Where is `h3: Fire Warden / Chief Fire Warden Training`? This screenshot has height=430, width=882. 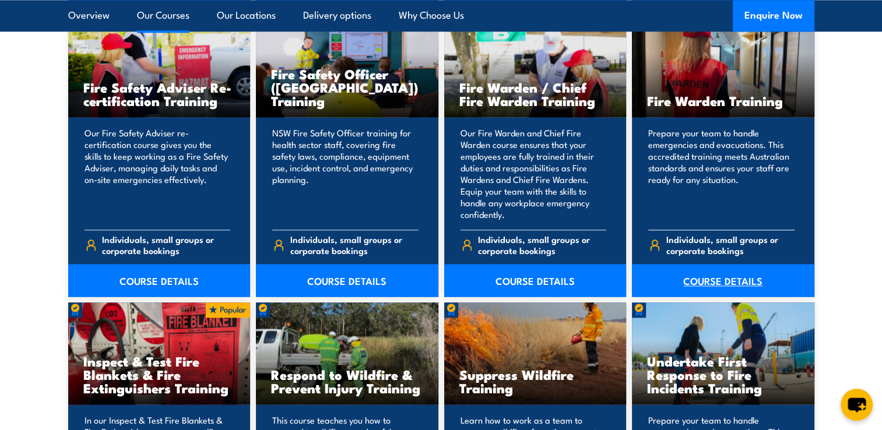
h3: Fire Warden / Chief Fire Warden Training is located at coordinates (535, 94).